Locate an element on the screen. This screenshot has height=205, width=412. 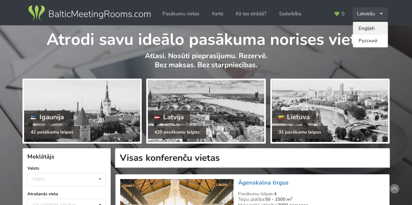
div: Igaunija is located at coordinates (47, 117).